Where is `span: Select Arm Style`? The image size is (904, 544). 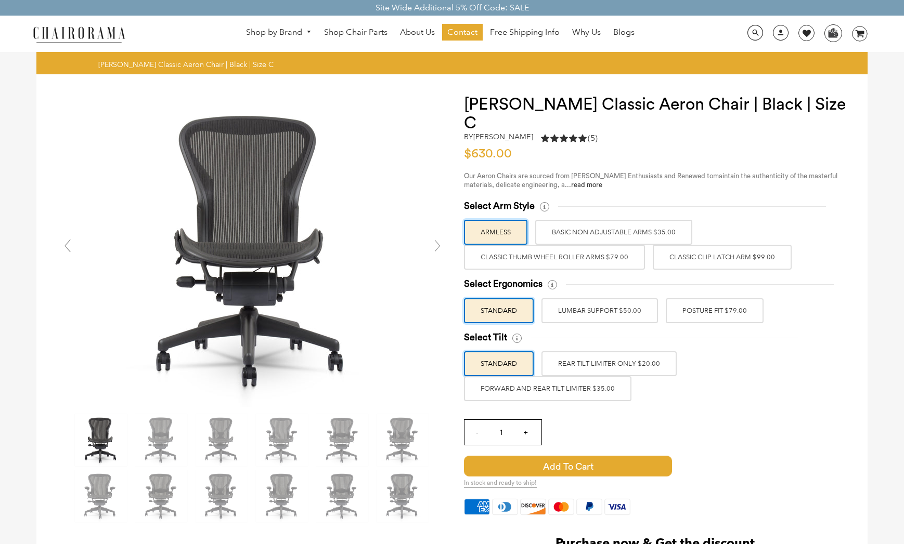
span: Select Arm Style is located at coordinates (499, 206).